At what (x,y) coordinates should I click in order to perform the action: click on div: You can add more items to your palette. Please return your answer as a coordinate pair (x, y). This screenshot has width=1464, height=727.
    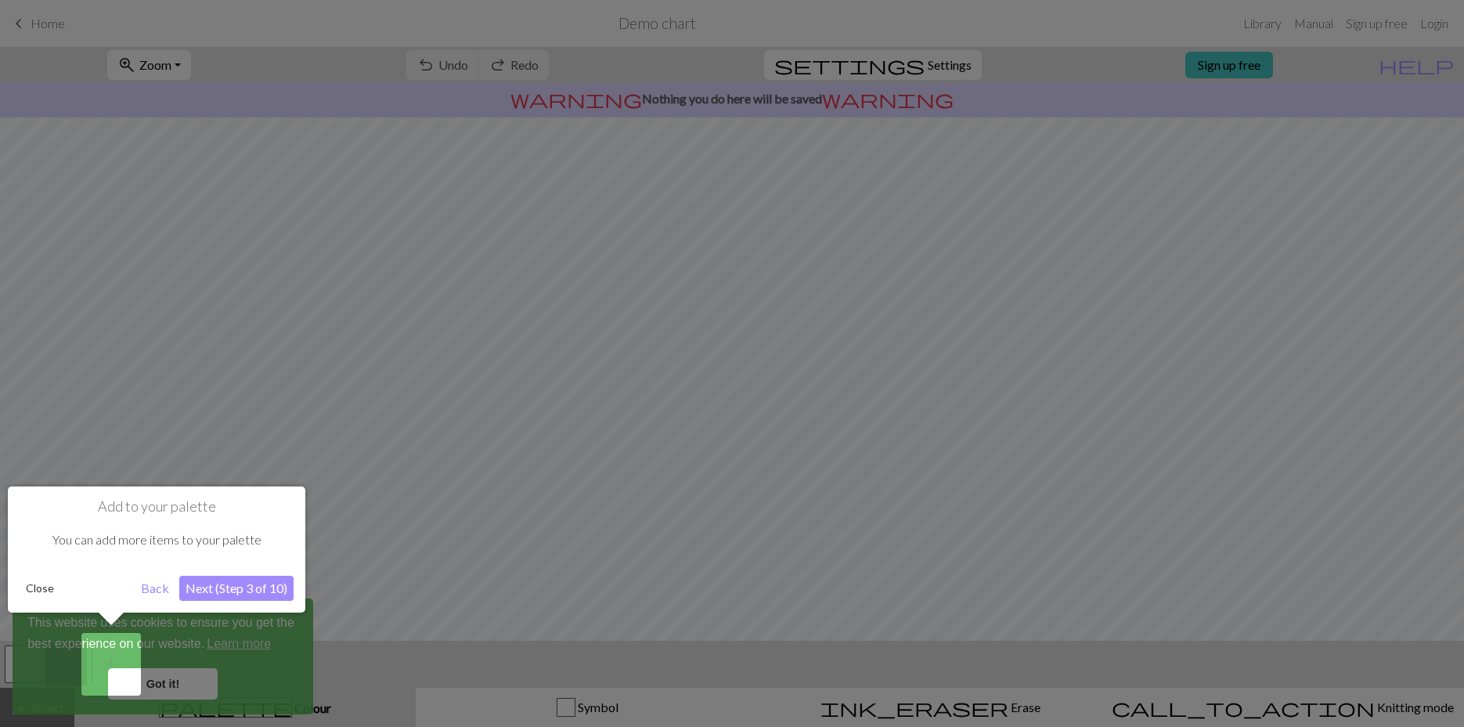
    Looking at the image, I should click on (157, 540).